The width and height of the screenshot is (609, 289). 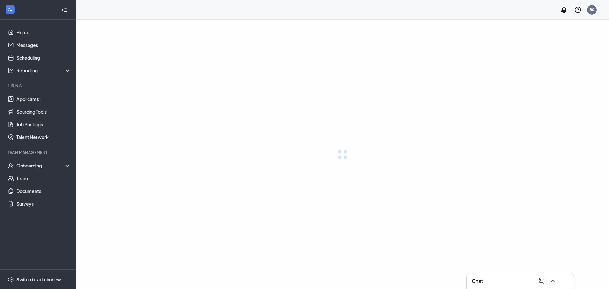 I want to click on div: Team Management, so click(x=38, y=152).